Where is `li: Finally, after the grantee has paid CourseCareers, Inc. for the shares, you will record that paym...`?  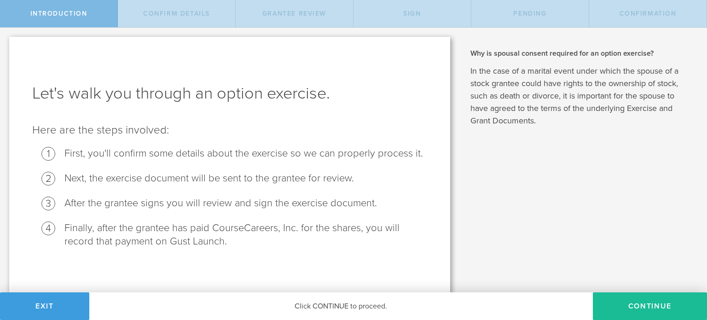
li: Finally, after the grantee has paid CourseCareers, Inc. for the shares, you will record that paym... is located at coordinates (246, 235).